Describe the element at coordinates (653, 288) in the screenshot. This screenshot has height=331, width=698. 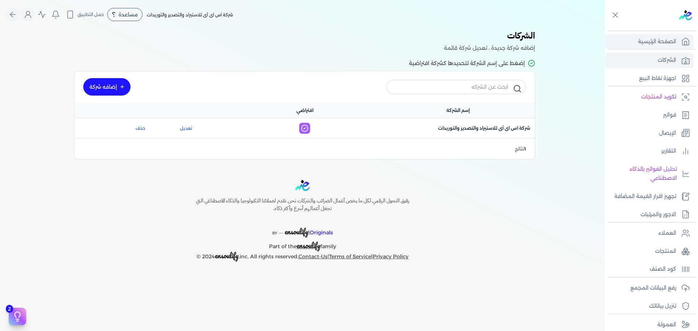
I see `p: رفع البيانات المجمع` at that location.